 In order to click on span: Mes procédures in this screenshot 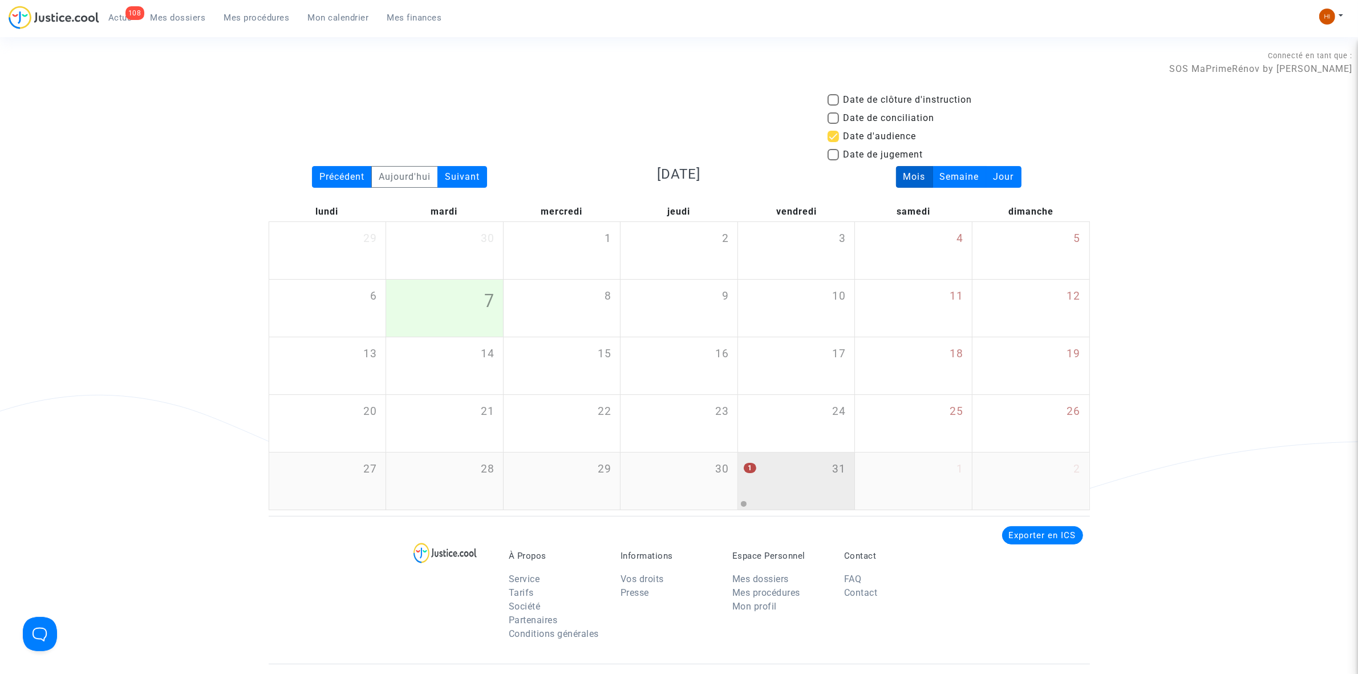, I will do `click(257, 18)`.